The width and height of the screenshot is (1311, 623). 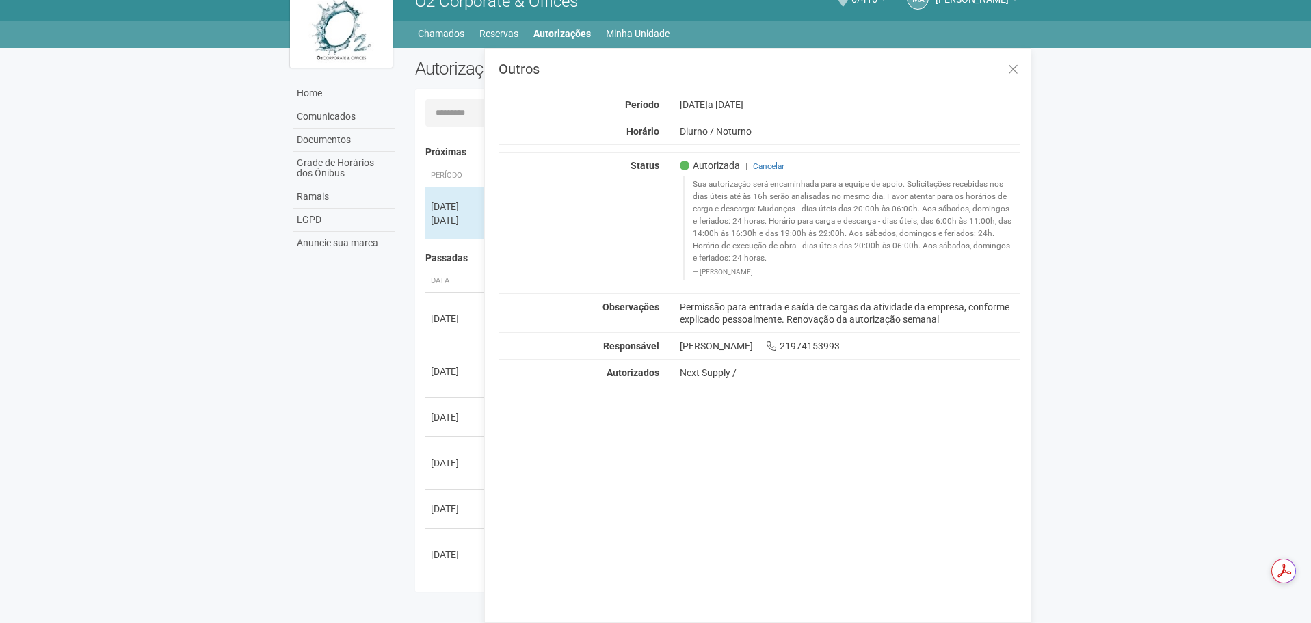 What do you see at coordinates (562, 34) in the screenshot?
I see `a: Autorizações` at bounding box center [562, 34].